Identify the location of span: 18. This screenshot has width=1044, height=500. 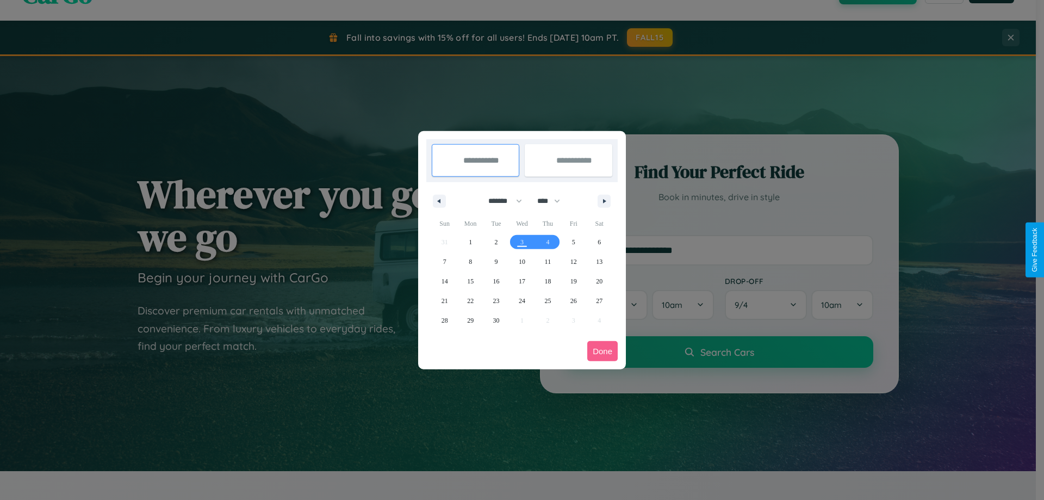
(548, 281).